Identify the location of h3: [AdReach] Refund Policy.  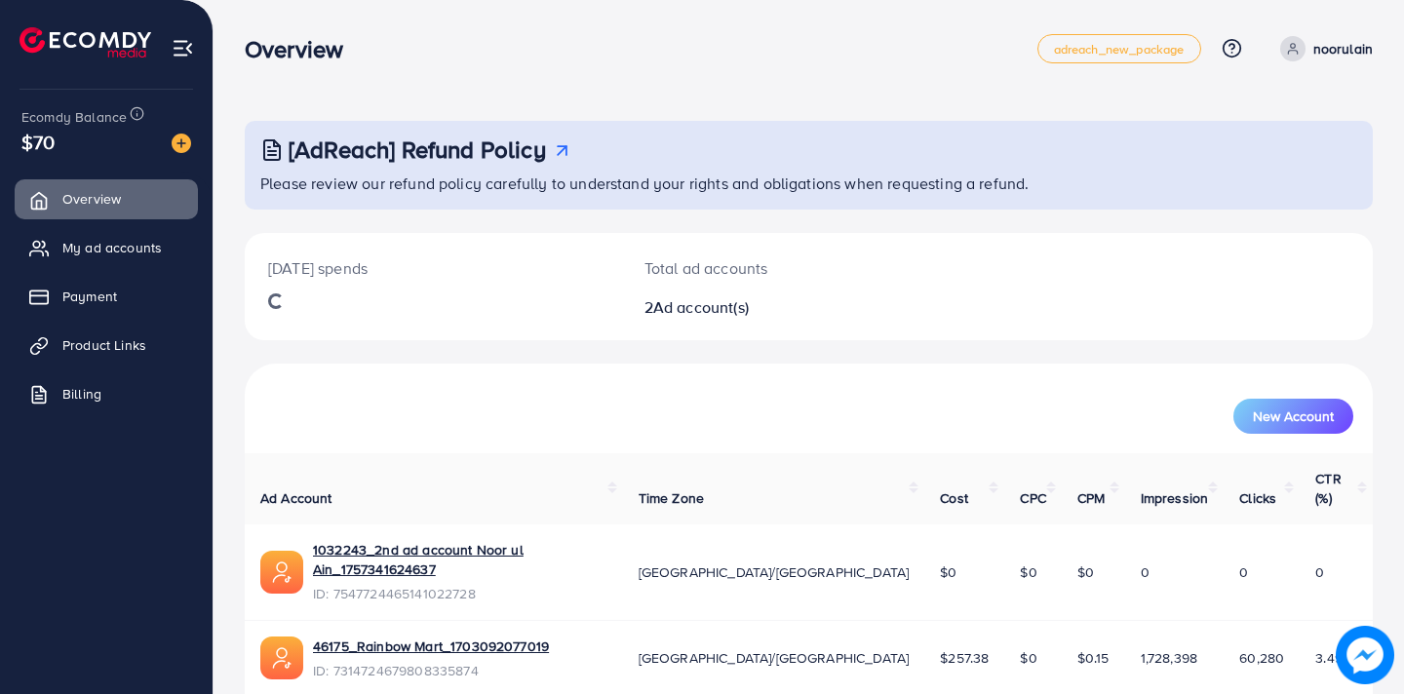
(417, 149).